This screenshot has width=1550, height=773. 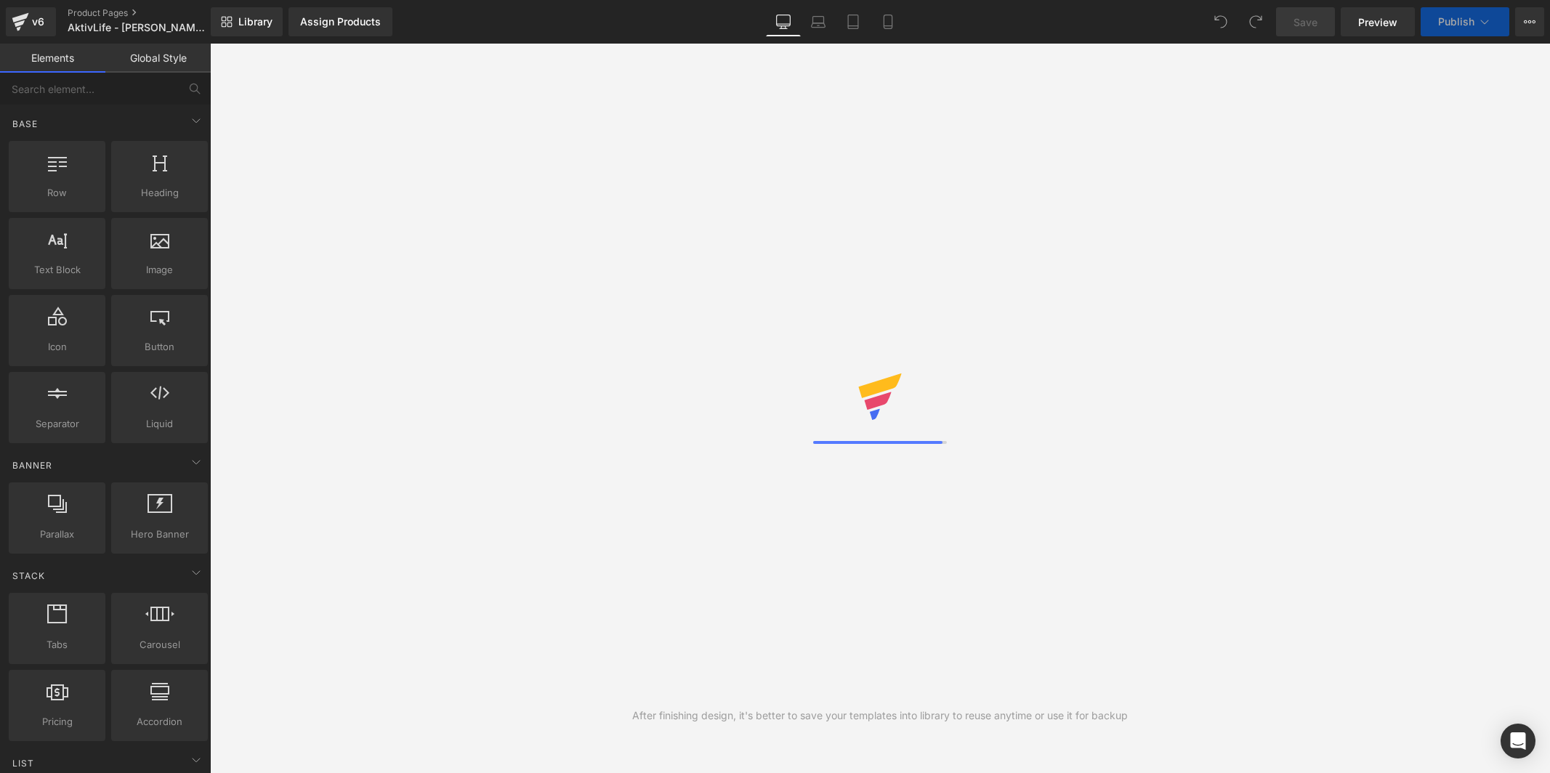 What do you see at coordinates (818, 22) in the screenshot?
I see `a: Laptop` at bounding box center [818, 22].